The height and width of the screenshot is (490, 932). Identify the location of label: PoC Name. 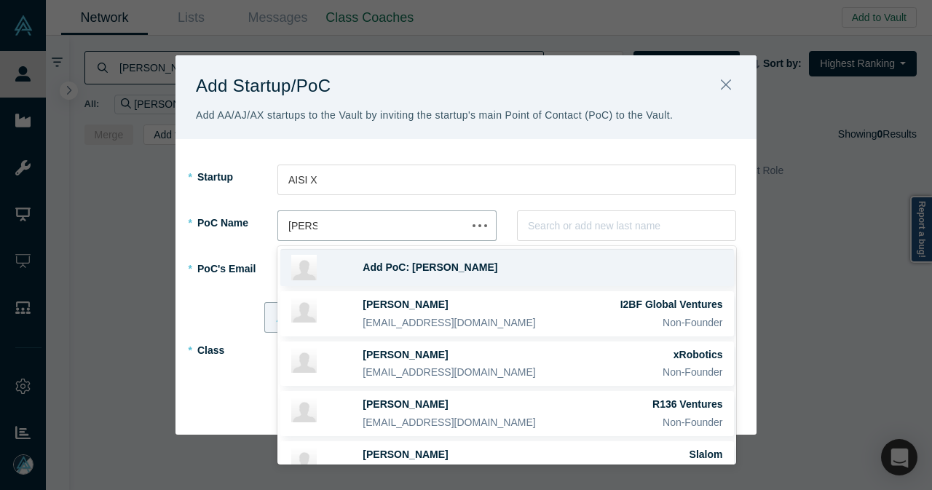
(237, 223).